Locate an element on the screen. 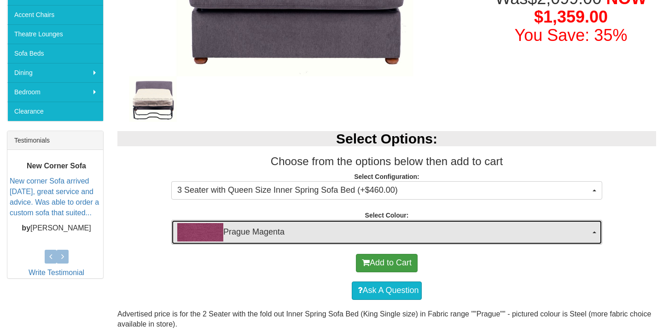  img: Prague Magenta is located at coordinates (200, 232).